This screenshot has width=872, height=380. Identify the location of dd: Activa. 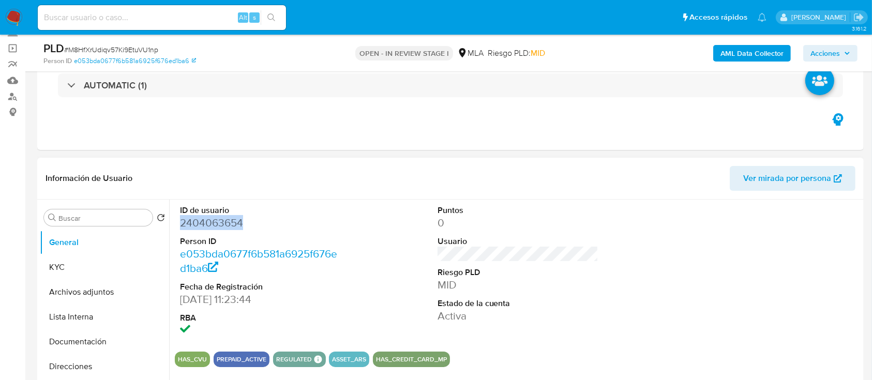
(518, 316).